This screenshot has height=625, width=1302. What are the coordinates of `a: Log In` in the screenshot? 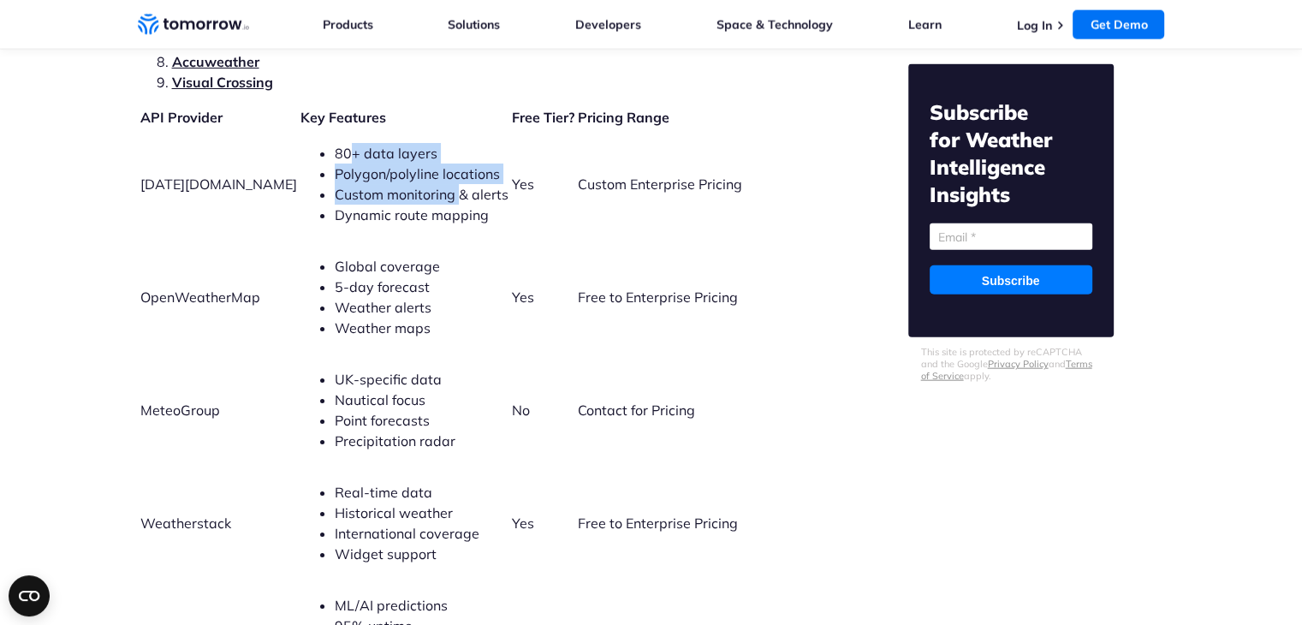 It's located at (1033, 26).